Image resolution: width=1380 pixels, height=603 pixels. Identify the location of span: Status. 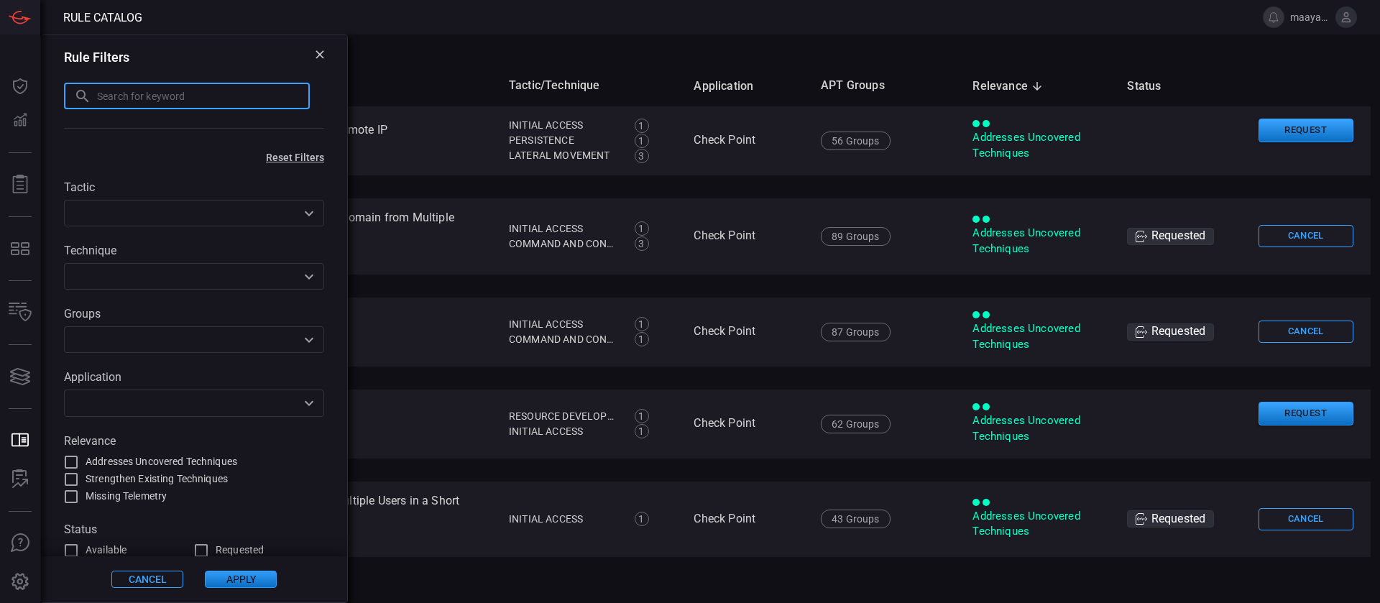
(1153, 86).